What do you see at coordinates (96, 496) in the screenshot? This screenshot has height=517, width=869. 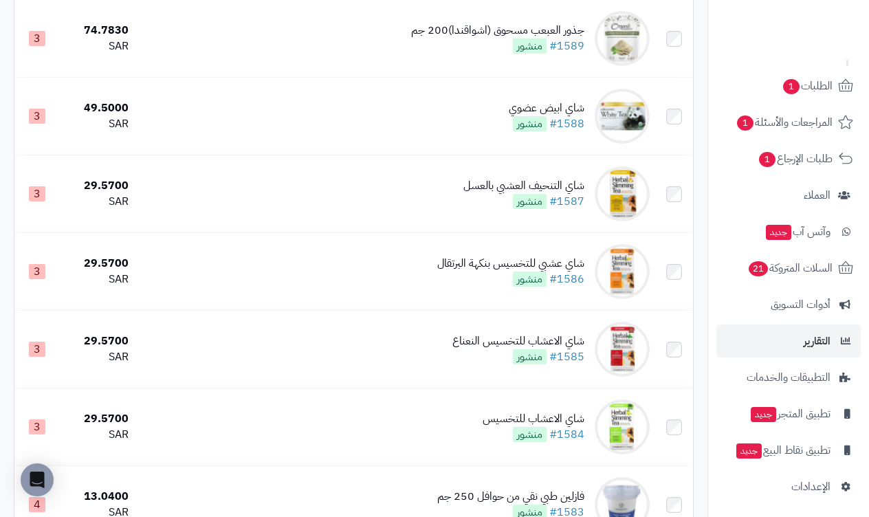 I see `div: 13.0400` at bounding box center [96, 496].